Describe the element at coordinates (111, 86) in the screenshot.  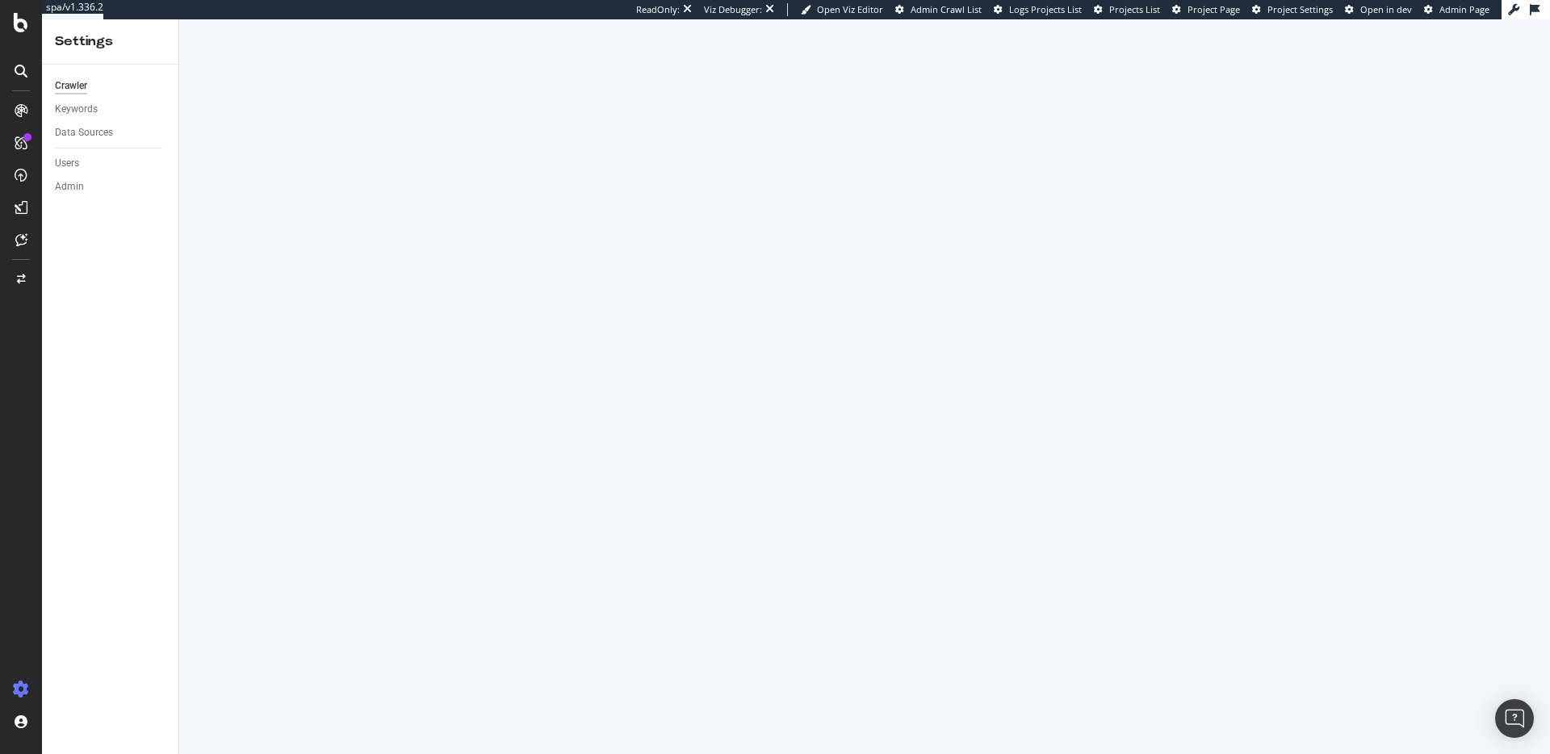
I see `a: Crawler` at that location.